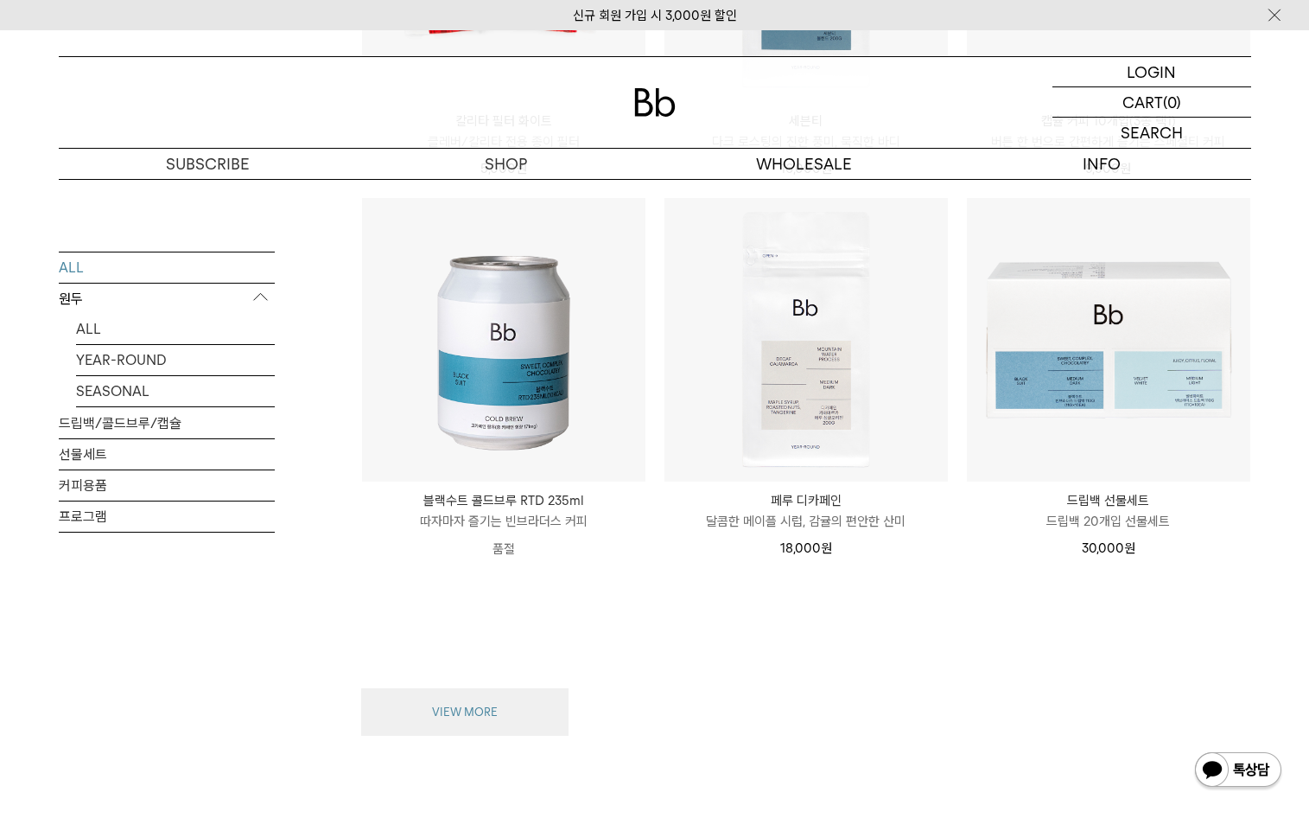 This screenshot has height=818, width=1309. Describe the element at coordinates (167, 422) in the screenshot. I see `a: 드립백/콜드브루/캡슐` at that location.